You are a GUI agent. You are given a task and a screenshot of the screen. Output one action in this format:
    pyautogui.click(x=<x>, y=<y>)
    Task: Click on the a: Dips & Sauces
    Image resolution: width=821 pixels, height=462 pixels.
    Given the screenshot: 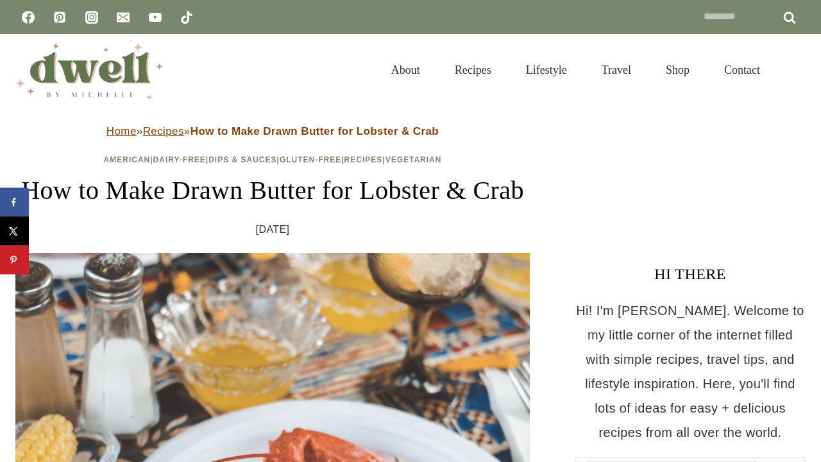 What is the action you would take?
    pyautogui.click(x=243, y=160)
    